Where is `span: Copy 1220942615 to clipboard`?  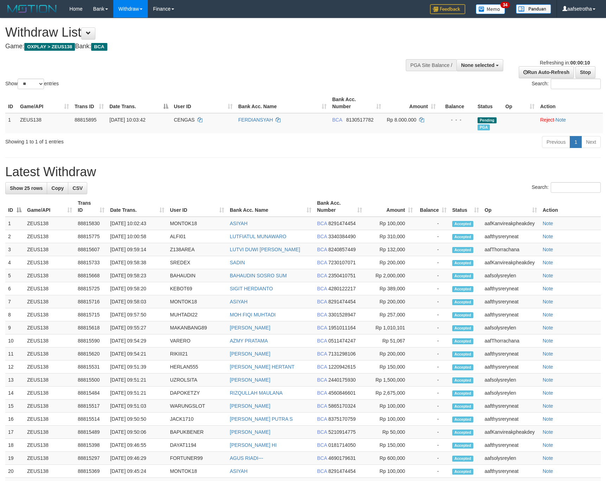 span: Copy 1220942615 to clipboard is located at coordinates (342, 366).